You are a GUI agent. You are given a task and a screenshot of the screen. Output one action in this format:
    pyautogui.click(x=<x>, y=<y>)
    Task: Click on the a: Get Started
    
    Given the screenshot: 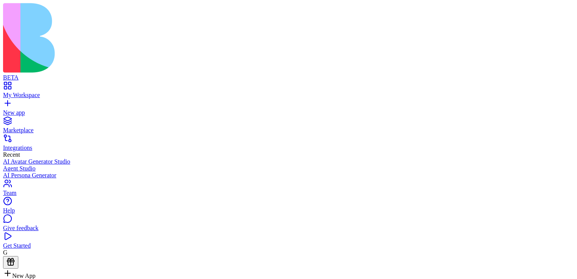 What is the action you would take?
    pyautogui.click(x=289, y=242)
    